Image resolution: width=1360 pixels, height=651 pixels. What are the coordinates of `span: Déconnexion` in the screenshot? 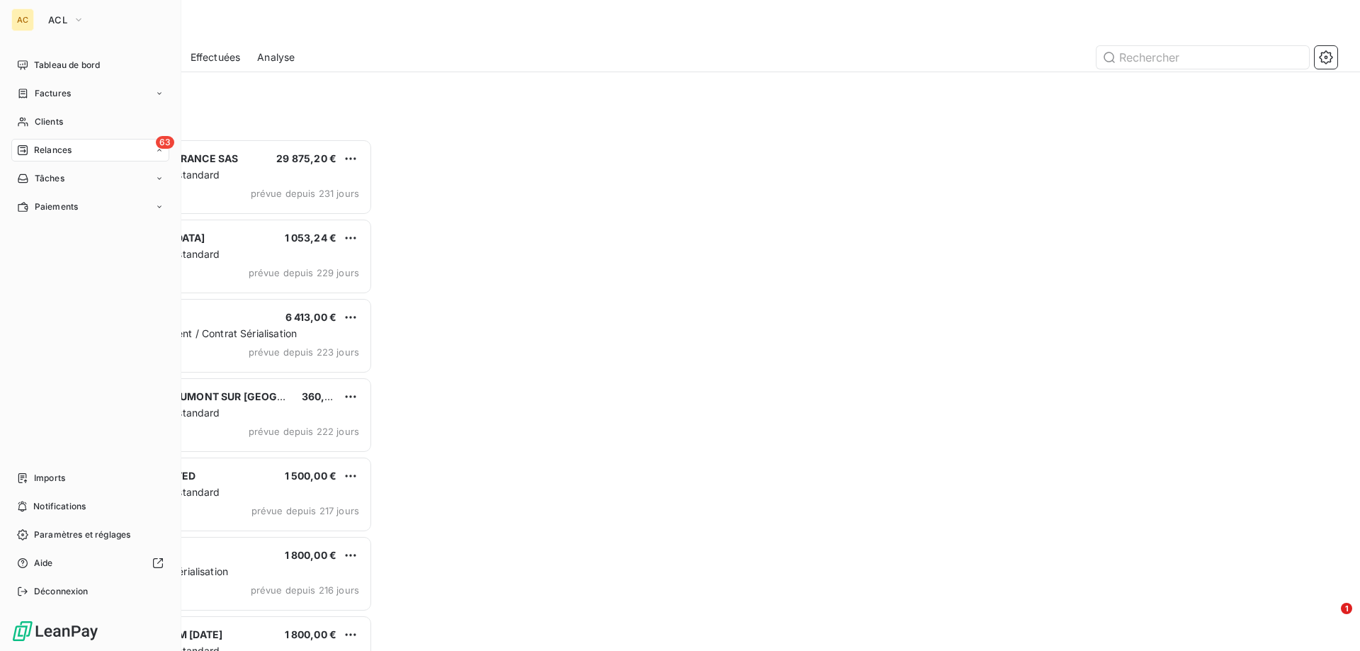 It's located at (61, 591).